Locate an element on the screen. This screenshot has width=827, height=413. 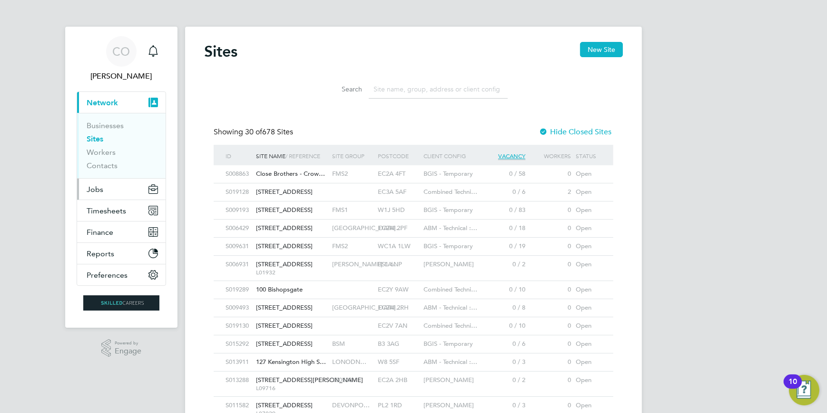
div: 0 / 18 is located at coordinates (505, 228).